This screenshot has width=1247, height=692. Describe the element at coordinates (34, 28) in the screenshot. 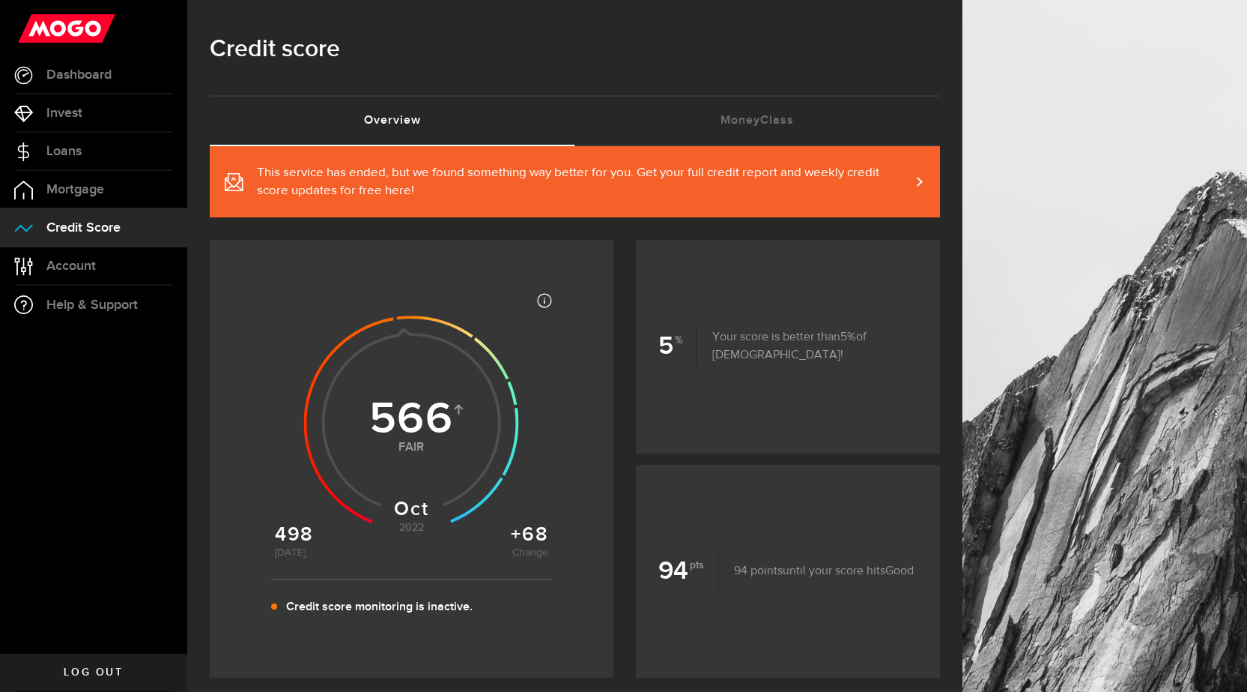

I see `button: Open LiveChat chat widget` at that location.